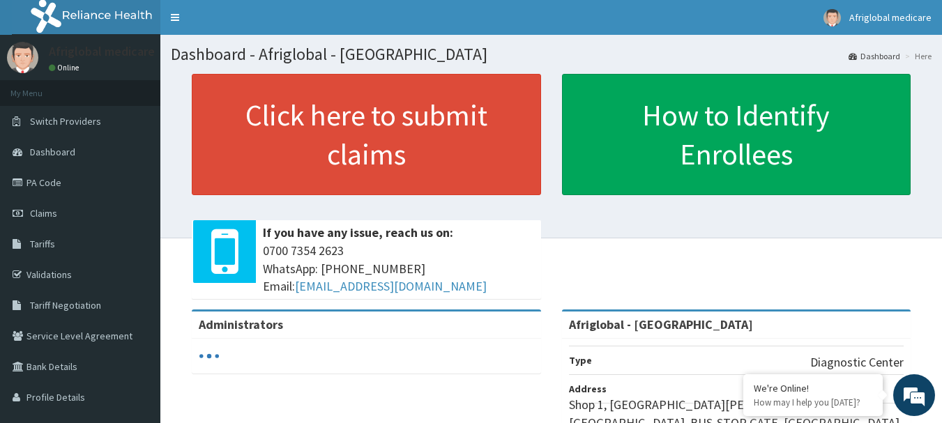  I want to click on p: How may I help you today?, so click(813, 402).